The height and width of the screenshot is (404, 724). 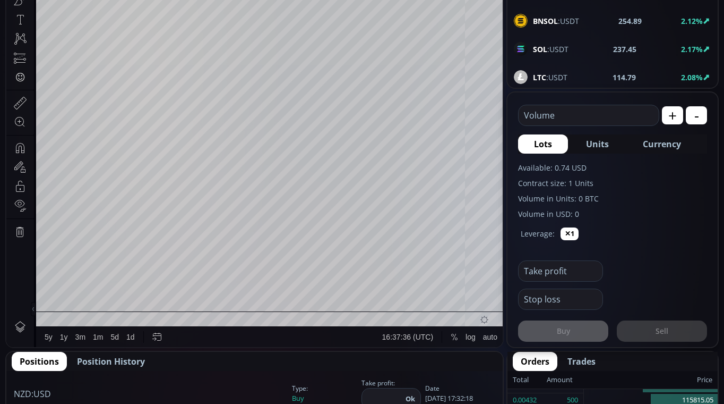 I want to click on span: Currency, so click(x=662, y=144).